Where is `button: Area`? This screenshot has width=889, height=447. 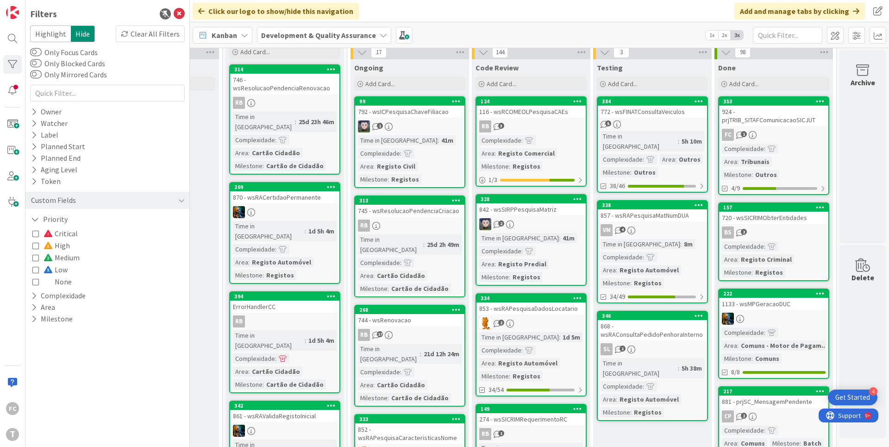 button: Area is located at coordinates (43, 307).